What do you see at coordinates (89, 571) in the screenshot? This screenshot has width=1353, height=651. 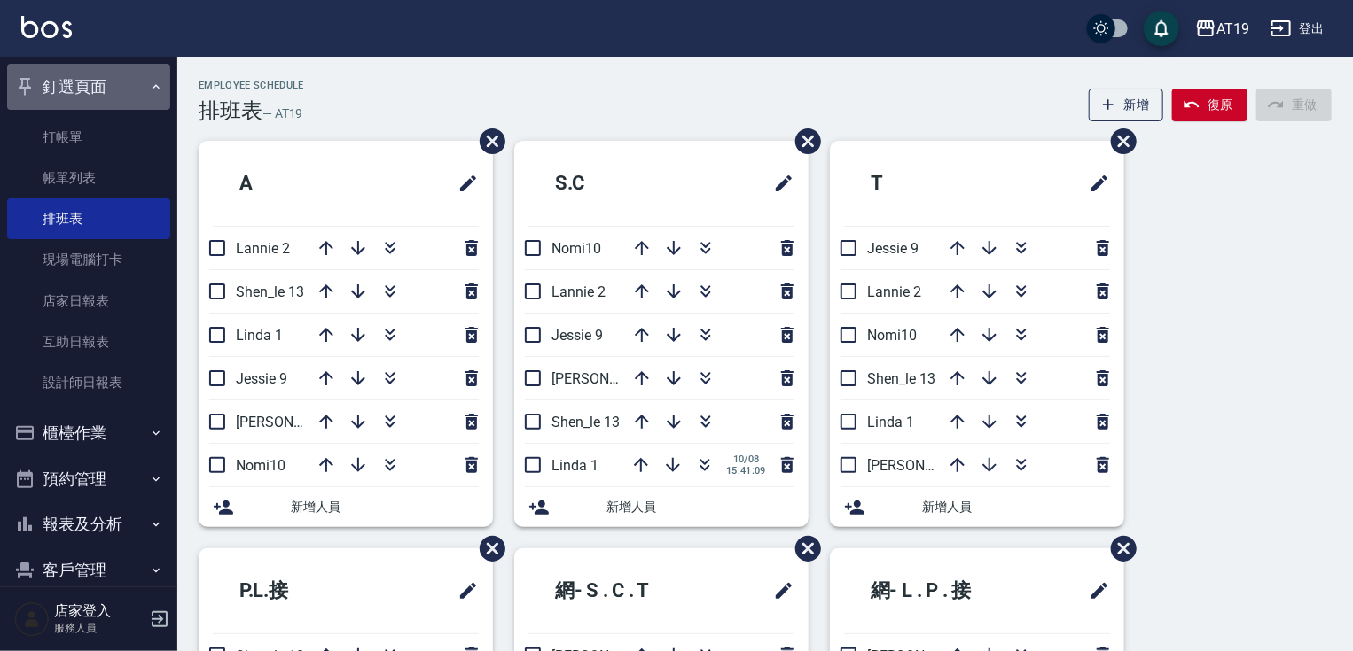 I see `button: 客戶管理` at bounding box center [89, 571].